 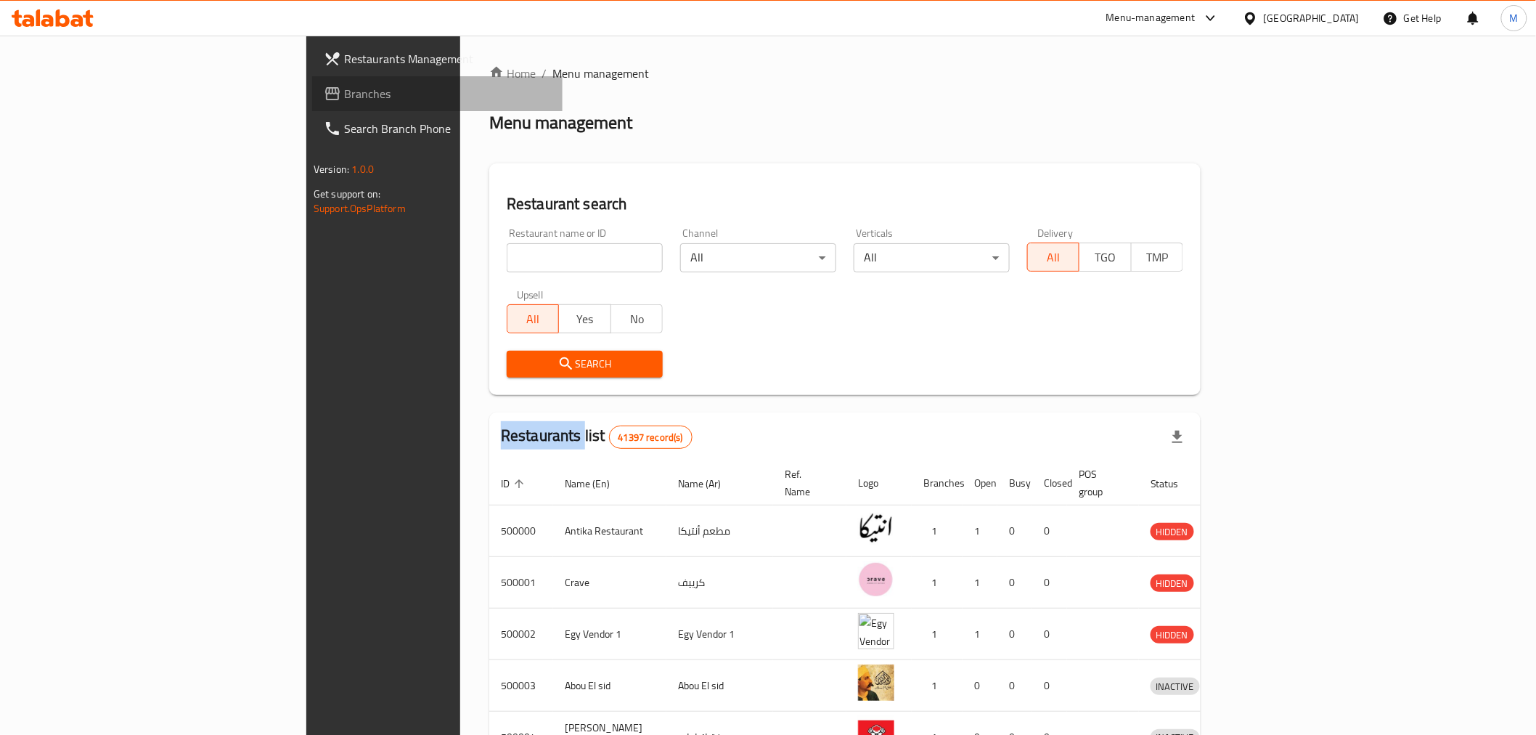 I want to click on span: Name (En), so click(x=597, y=483).